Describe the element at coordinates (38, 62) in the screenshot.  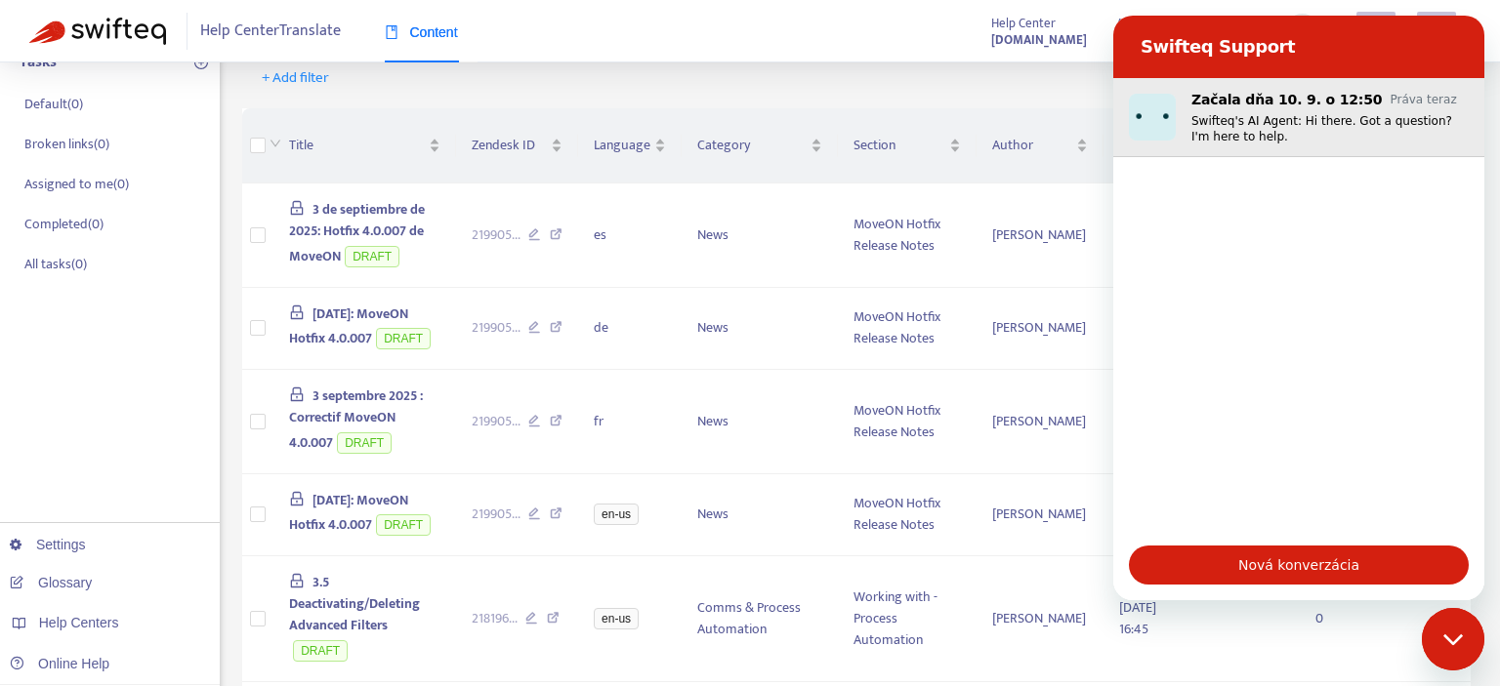
I see `p: Tasks` at that location.